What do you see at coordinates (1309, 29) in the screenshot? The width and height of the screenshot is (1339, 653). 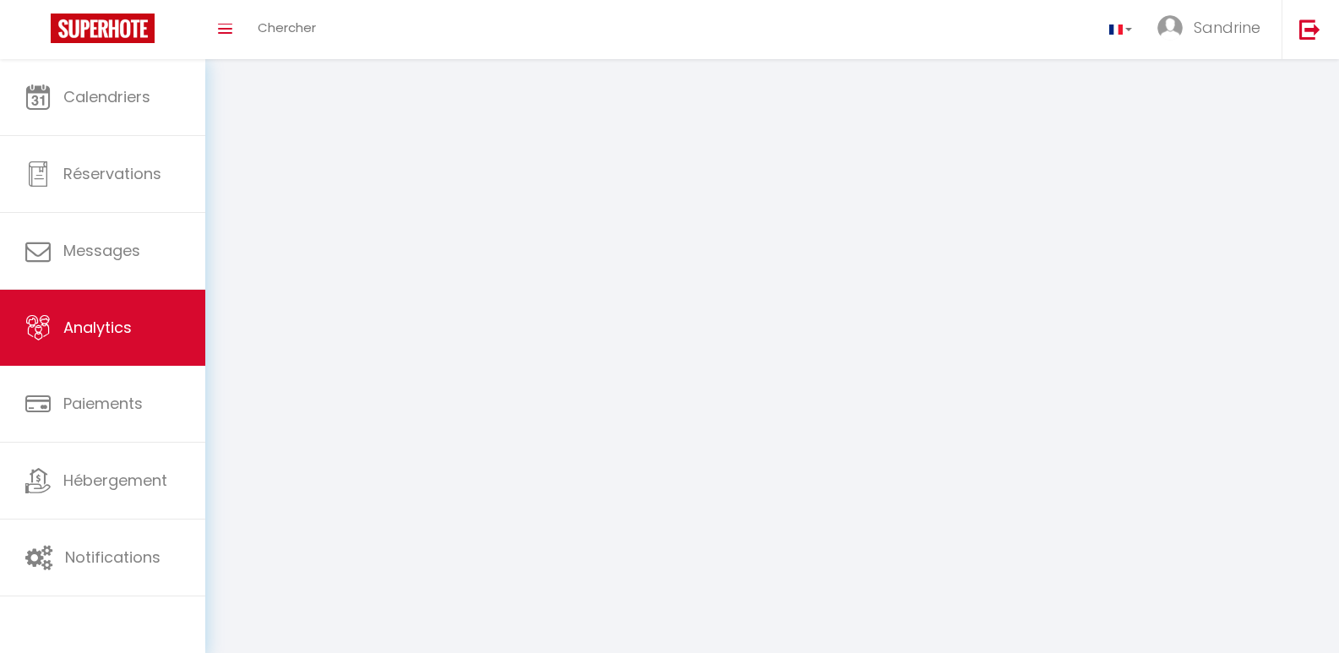 I see `img: logout` at bounding box center [1309, 29].